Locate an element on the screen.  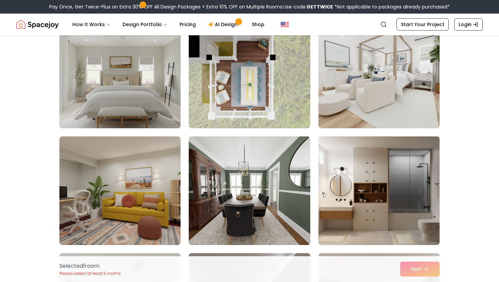
span: Use code: is located at coordinates (308, 7).